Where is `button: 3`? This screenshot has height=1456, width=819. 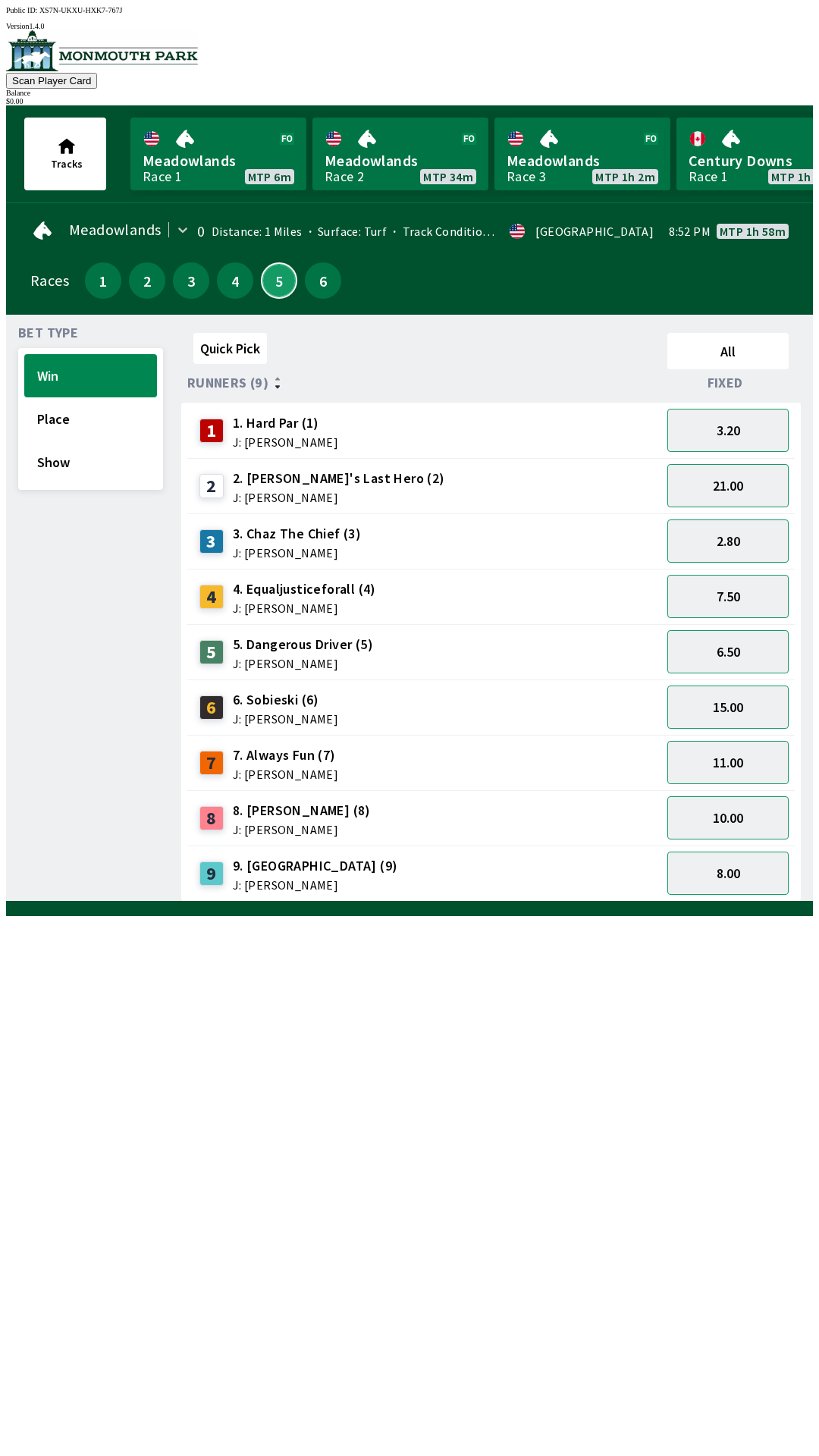 button: 3 is located at coordinates (191, 281).